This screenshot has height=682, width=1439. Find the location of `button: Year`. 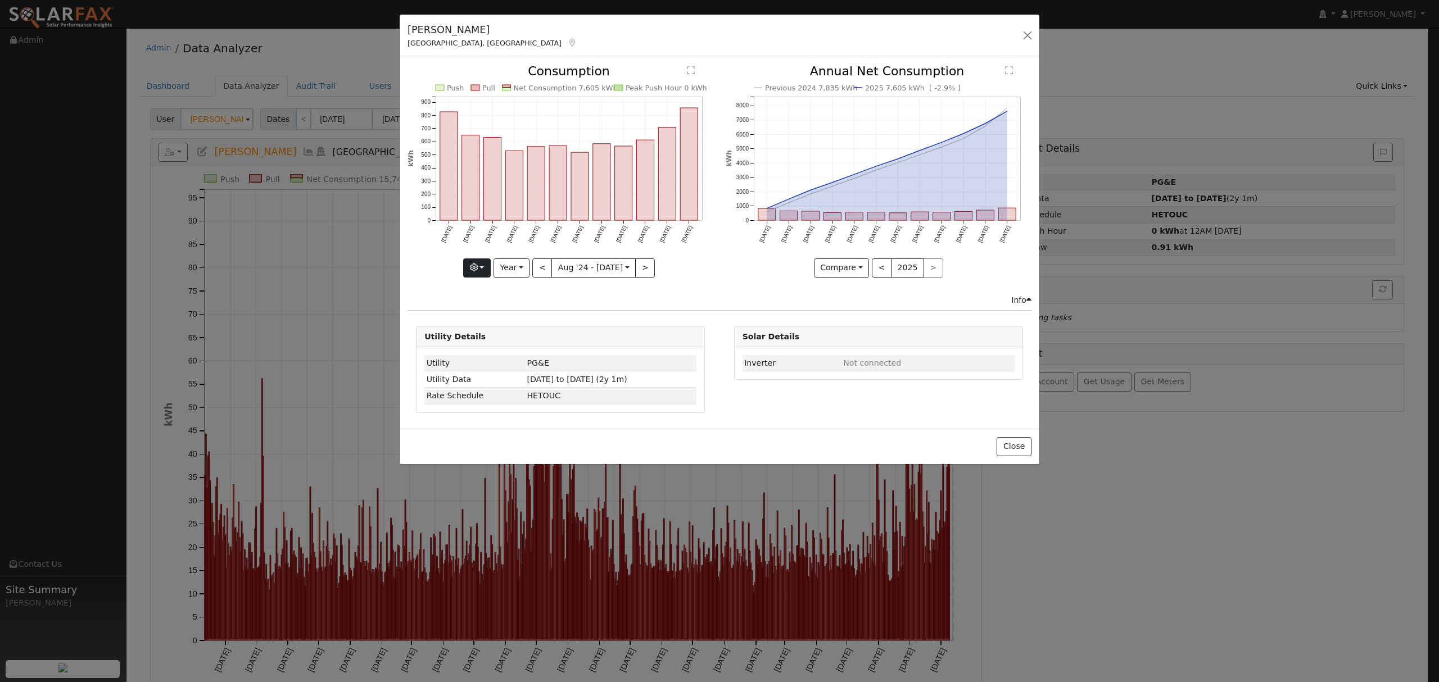

button: Year is located at coordinates (511, 268).